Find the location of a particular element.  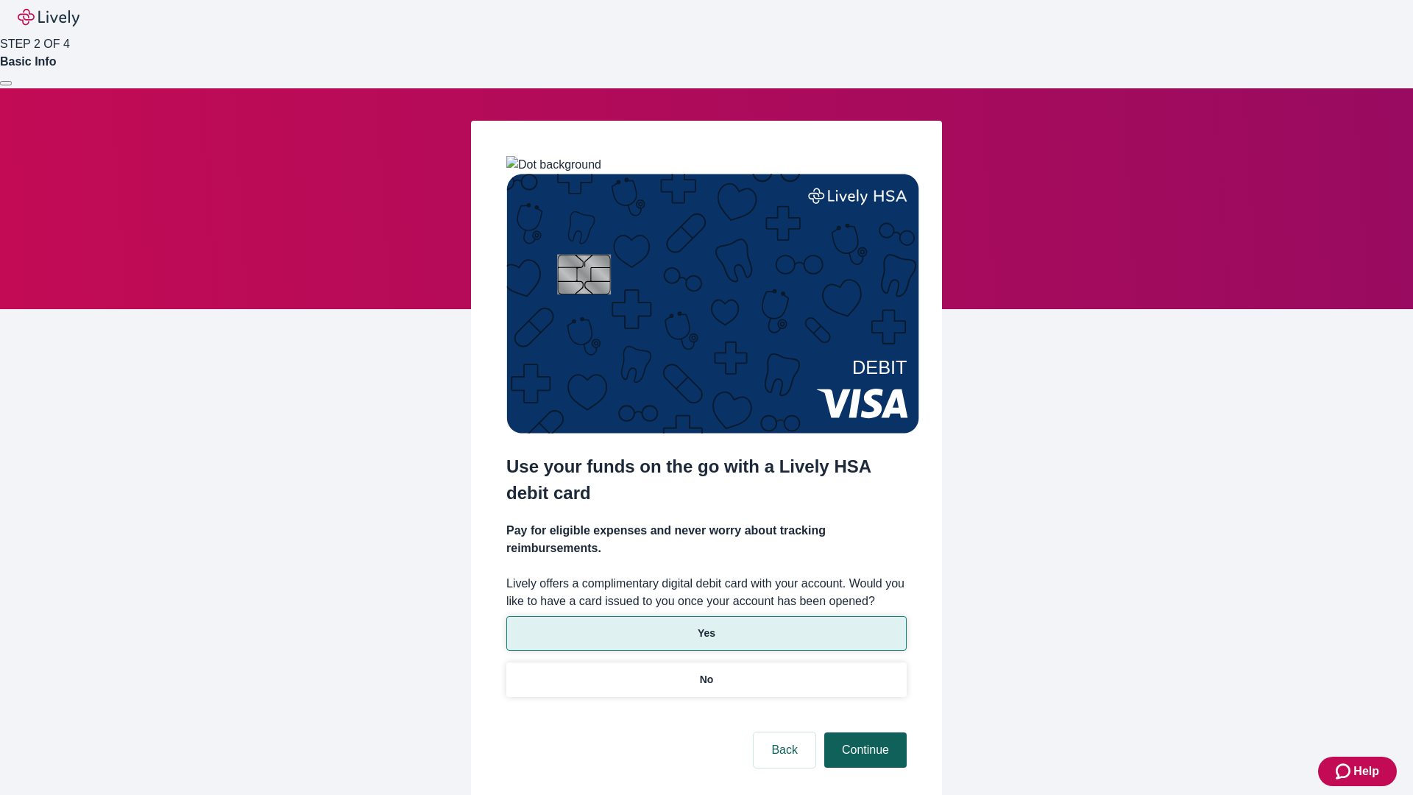

button: Continue is located at coordinates (865, 750).